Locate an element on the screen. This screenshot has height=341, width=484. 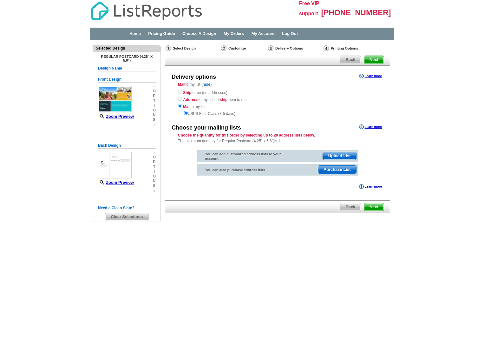
div: Customize is located at coordinates (244, 48).